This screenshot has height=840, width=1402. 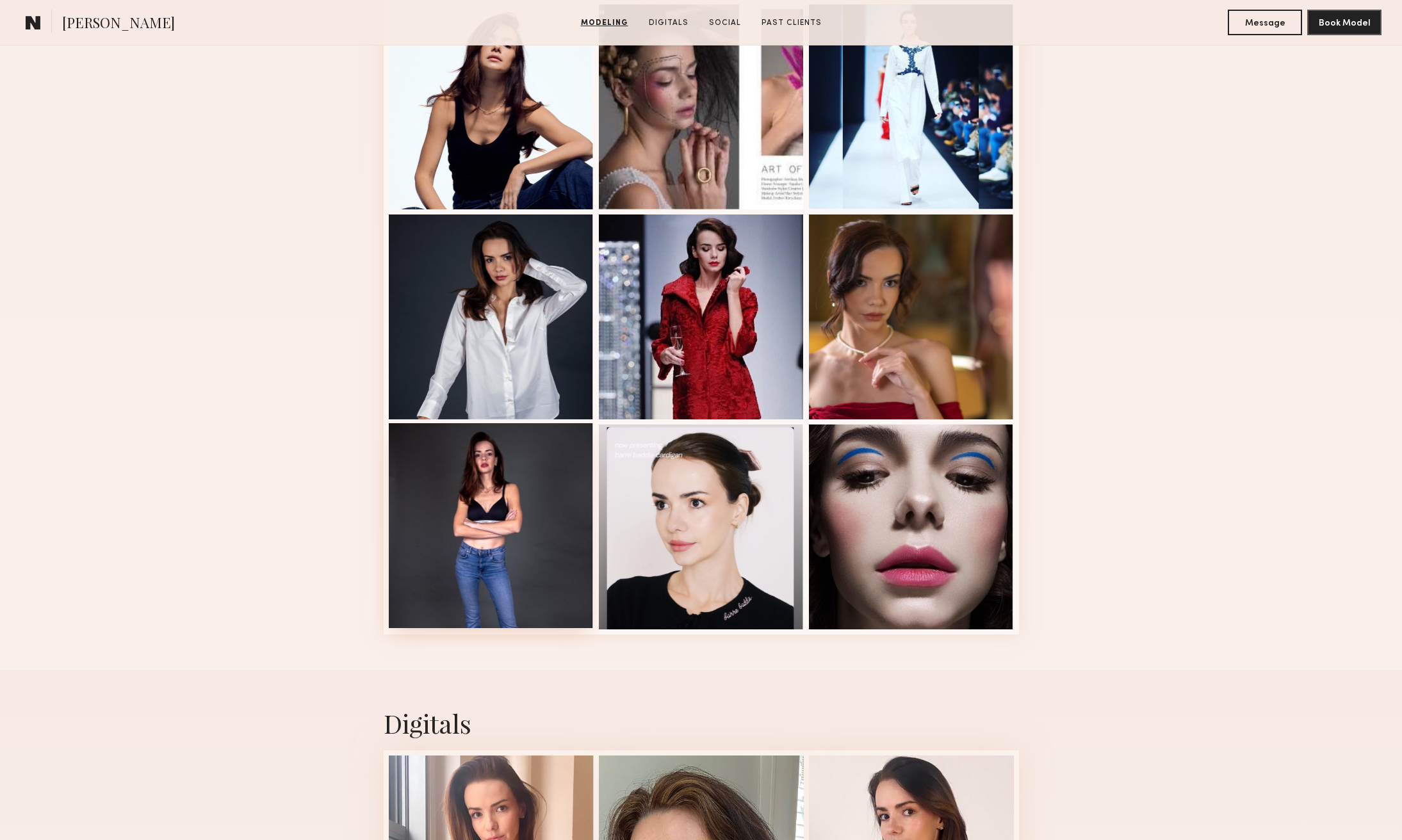 I want to click on div: Digitals, so click(x=701, y=723).